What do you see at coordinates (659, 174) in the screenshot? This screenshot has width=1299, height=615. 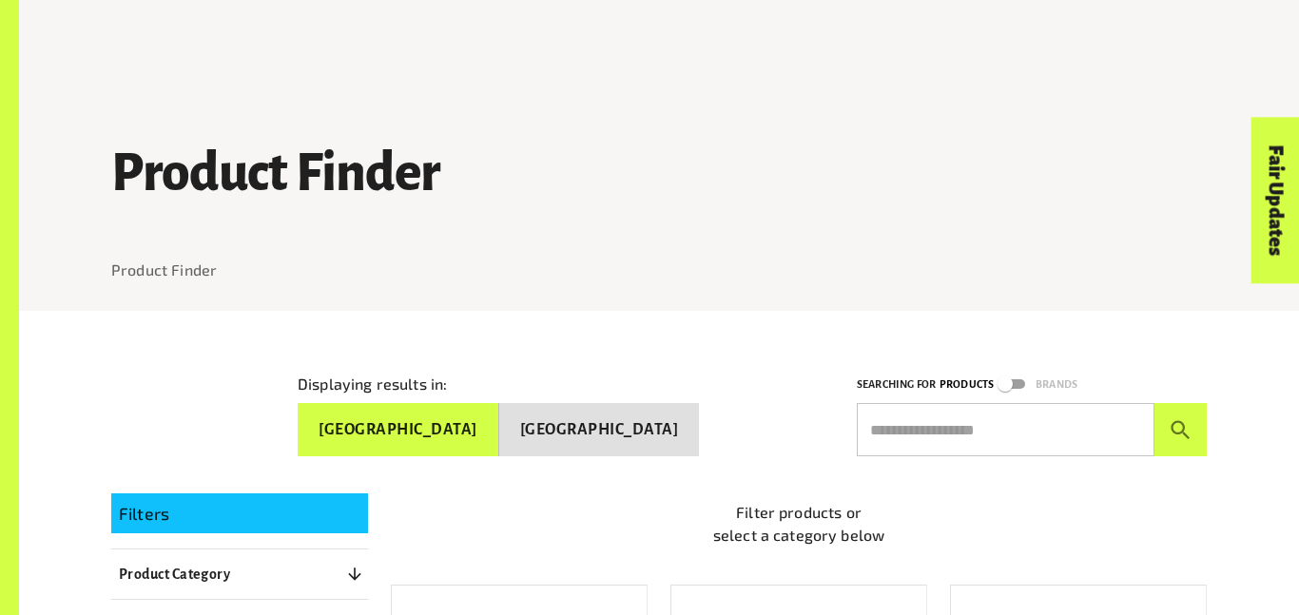 I see `h1: Product Finder` at bounding box center [659, 174].